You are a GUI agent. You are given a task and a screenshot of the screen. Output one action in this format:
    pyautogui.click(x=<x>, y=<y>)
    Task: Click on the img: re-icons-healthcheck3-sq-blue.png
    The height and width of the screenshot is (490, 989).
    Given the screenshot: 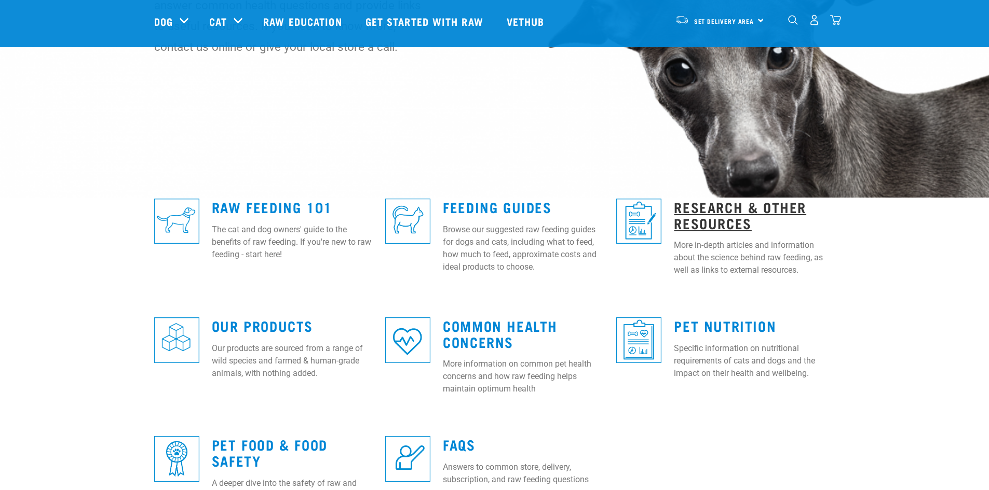 What is the action you would take?
    pyautogui.click(x=638, y=340)
    